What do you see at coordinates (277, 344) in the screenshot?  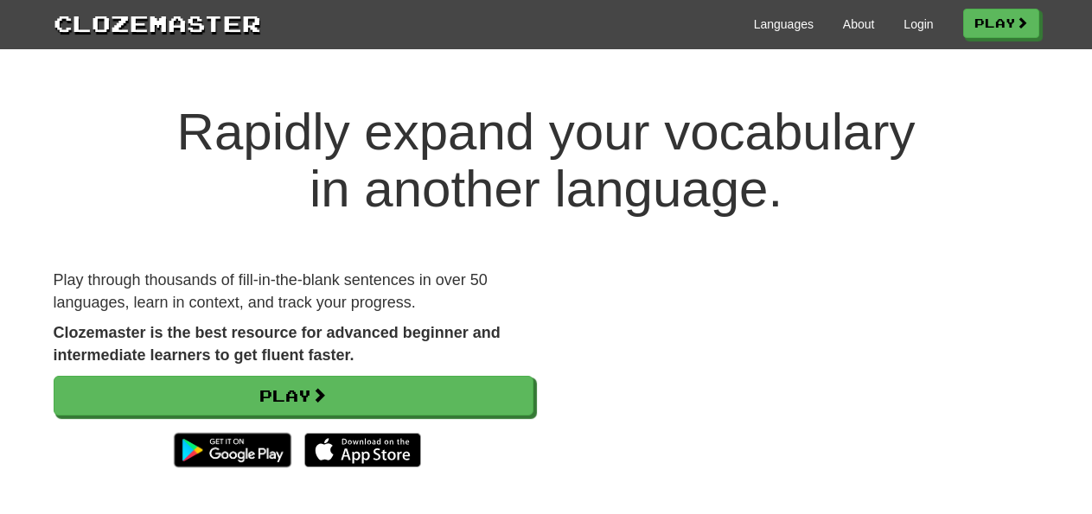 I see `strong: Clozemaster is the best resource for advanced beginner and intermediate learners to get fluent fa...` at bounding box center [277, 344].